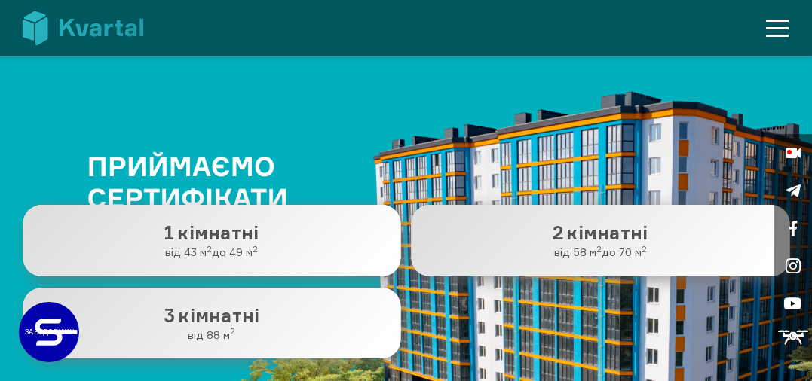  Describe the element at coordinates (50, 332) in the screenshot. I see `text: ЗАБУДОВНИК` at that location.